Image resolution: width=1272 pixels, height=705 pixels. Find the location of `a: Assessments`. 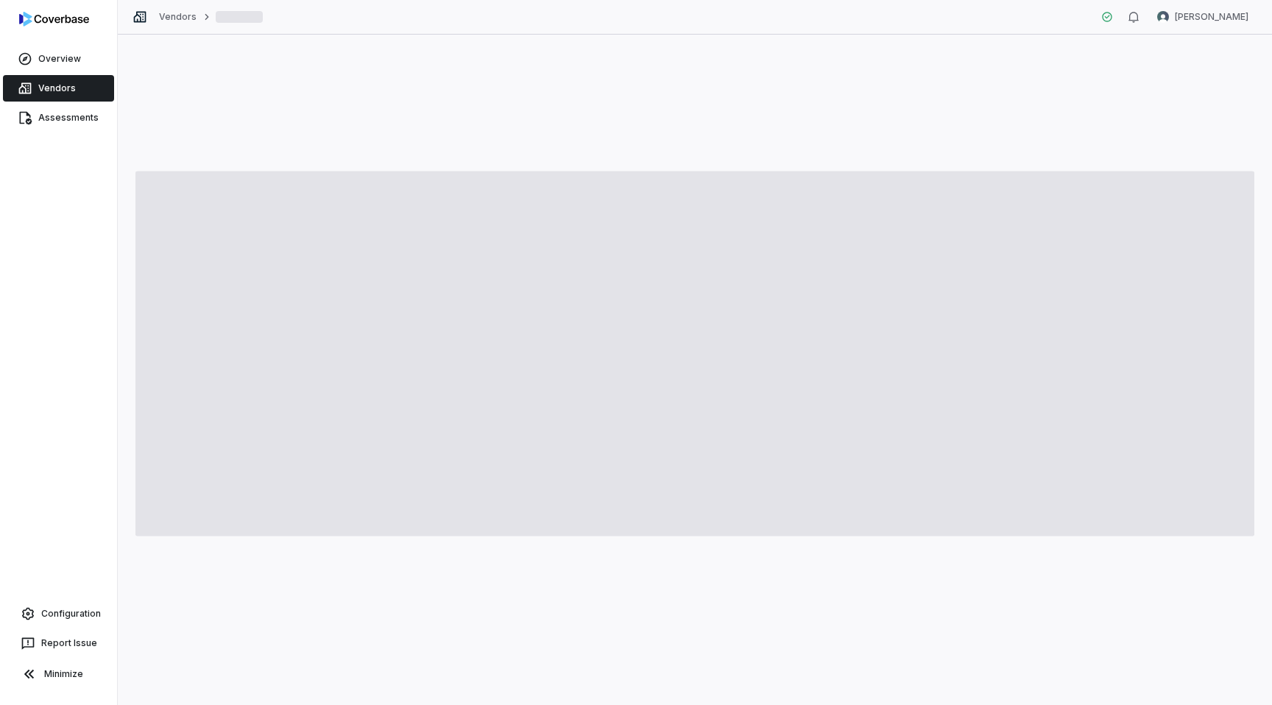

a: Assessments is located at coordinates (58, 118).